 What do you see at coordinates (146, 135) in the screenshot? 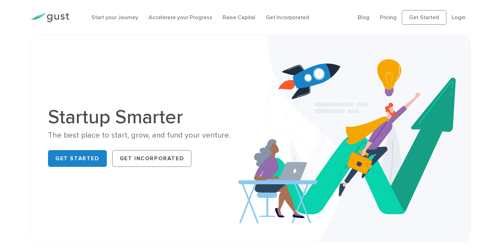
I see `div: The best place to start, grow, and fund your venture.` at bounding box center [146, 135].